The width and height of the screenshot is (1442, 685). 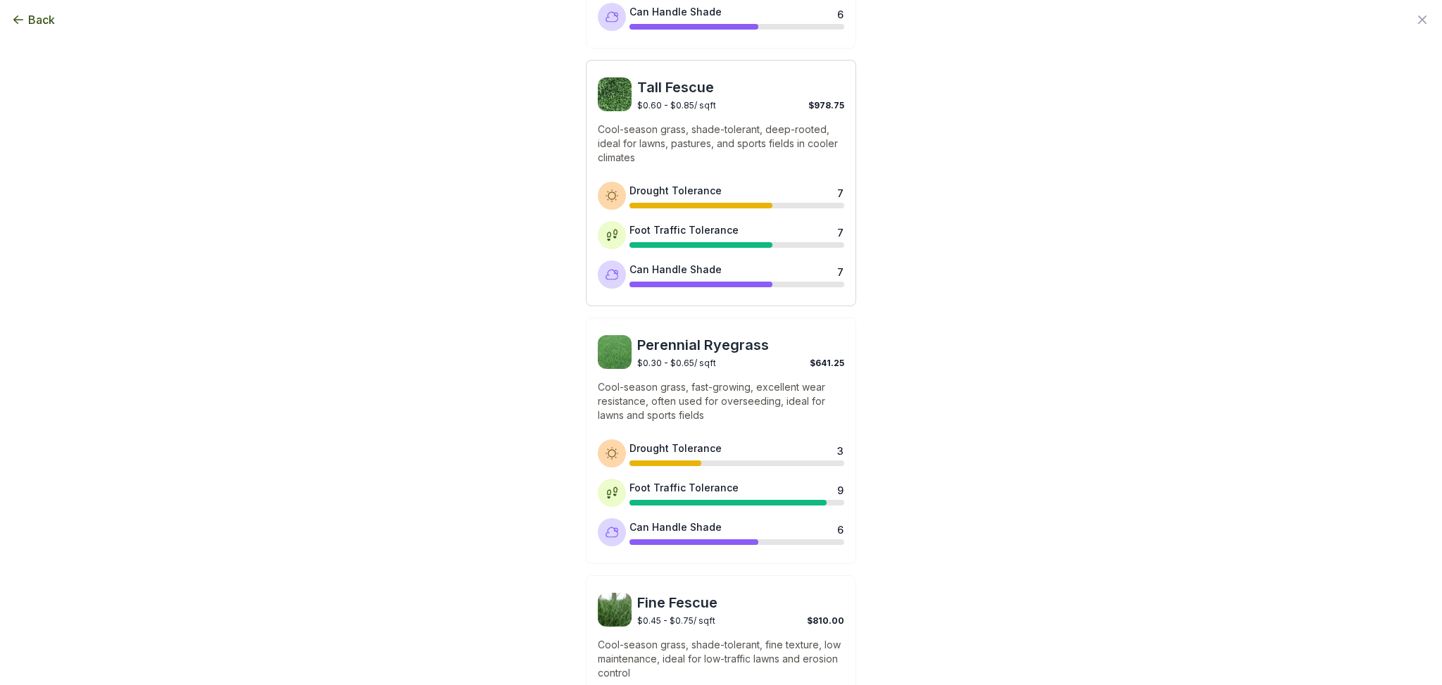 I want to click on p: Cool-season grass, shade-tolerant, deep-rooted, ideal for lawns, pastures, and sports fields in c..., so click(x=721, y=144).